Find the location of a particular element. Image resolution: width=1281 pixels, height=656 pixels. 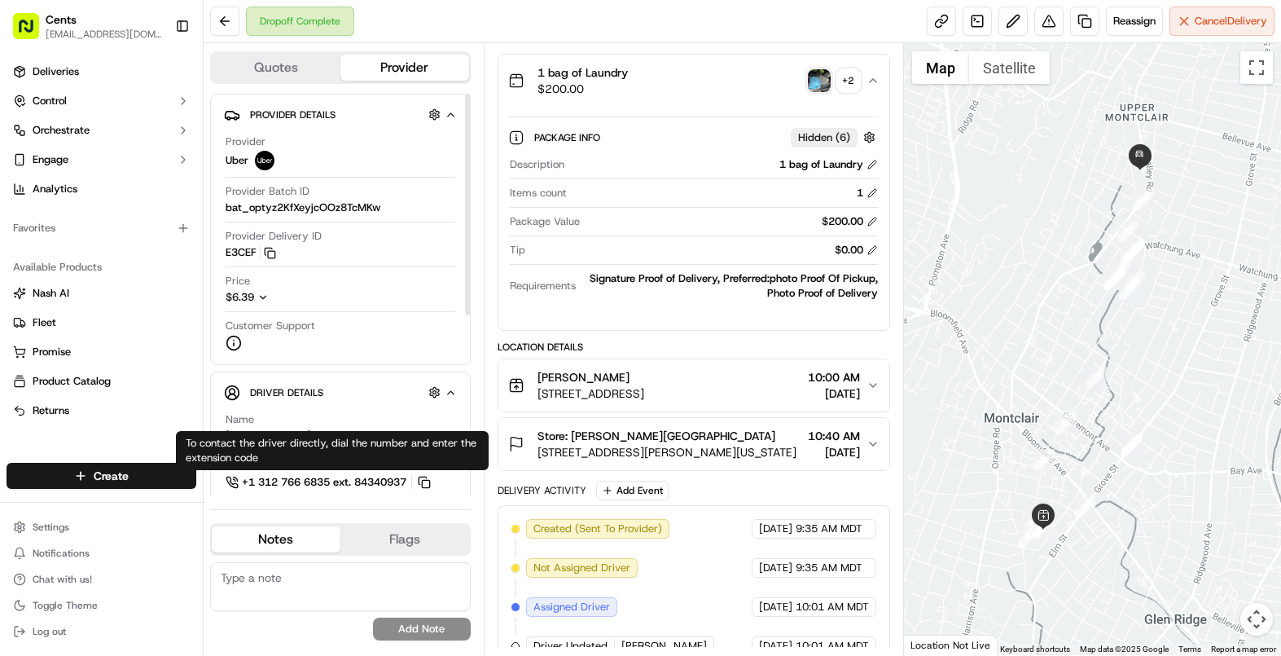

div: 11 is located at coordinates (1066, 423).